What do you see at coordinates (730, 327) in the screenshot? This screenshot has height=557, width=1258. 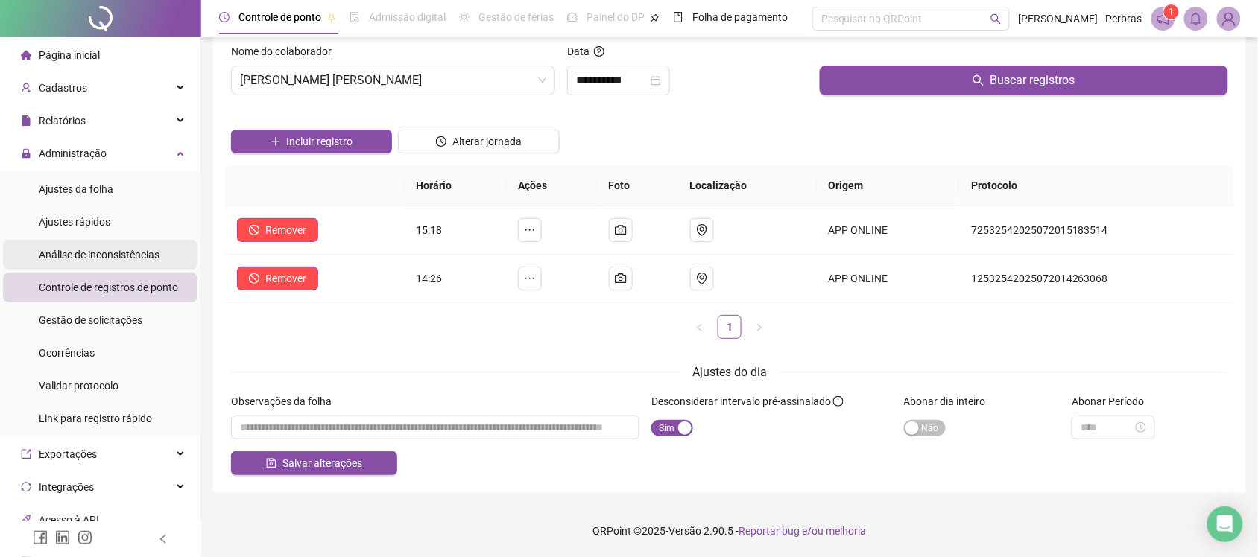 I see `li: 1` at bounding box center [730, 327].